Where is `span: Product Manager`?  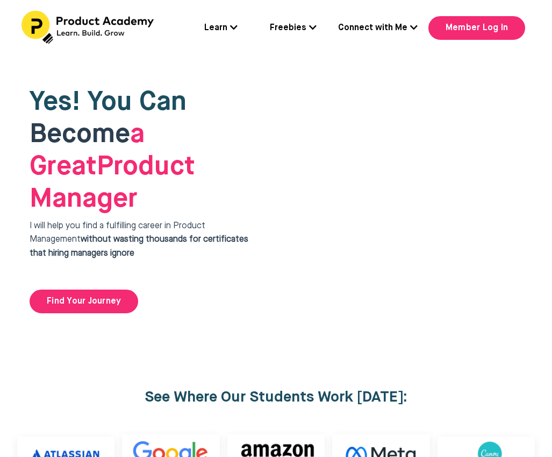 span: Product Manager is located at coordinates (112, 167).